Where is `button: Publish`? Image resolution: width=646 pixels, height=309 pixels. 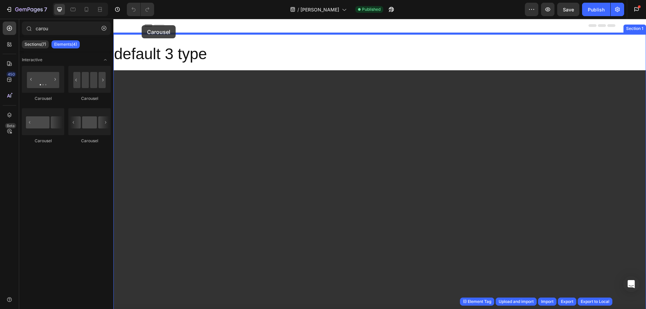 button: Publish is located at coordinates (597, 9).